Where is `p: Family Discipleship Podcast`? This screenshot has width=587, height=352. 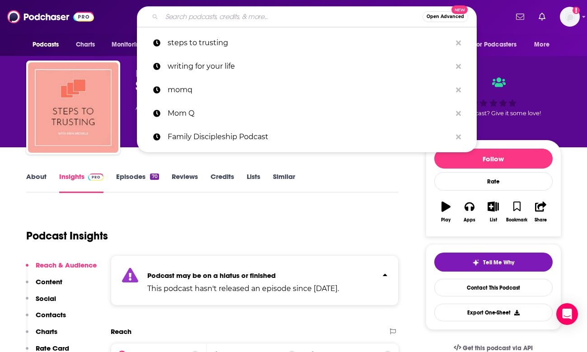 p: Family Discipleship Podcast is located at coordinates (309, 137).